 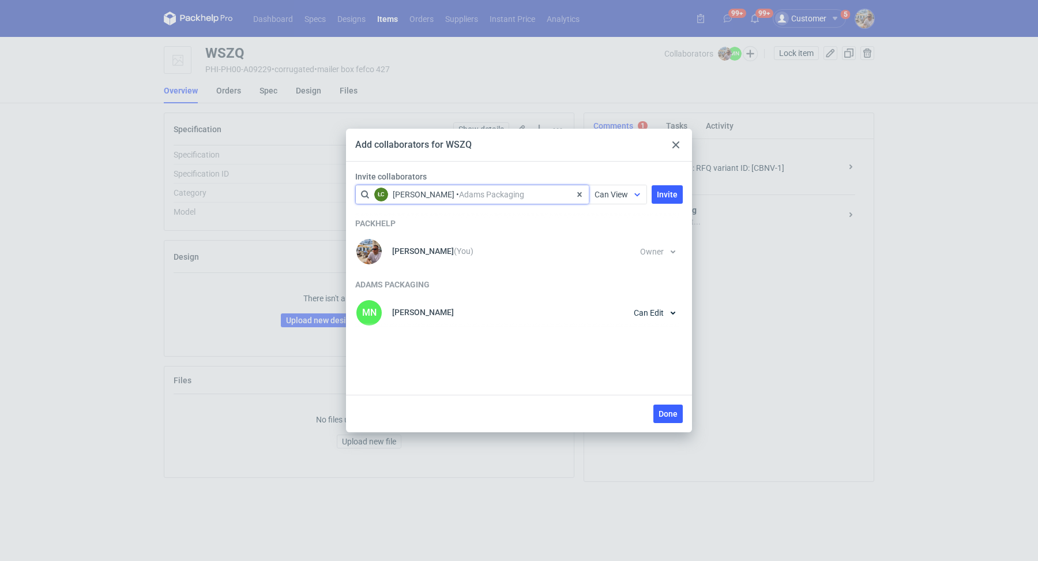 What do you see at coordinates (413, 145) in the screenshot?
I see `div: Add collaborators for WSZQ` at bounding box center [413, 145].